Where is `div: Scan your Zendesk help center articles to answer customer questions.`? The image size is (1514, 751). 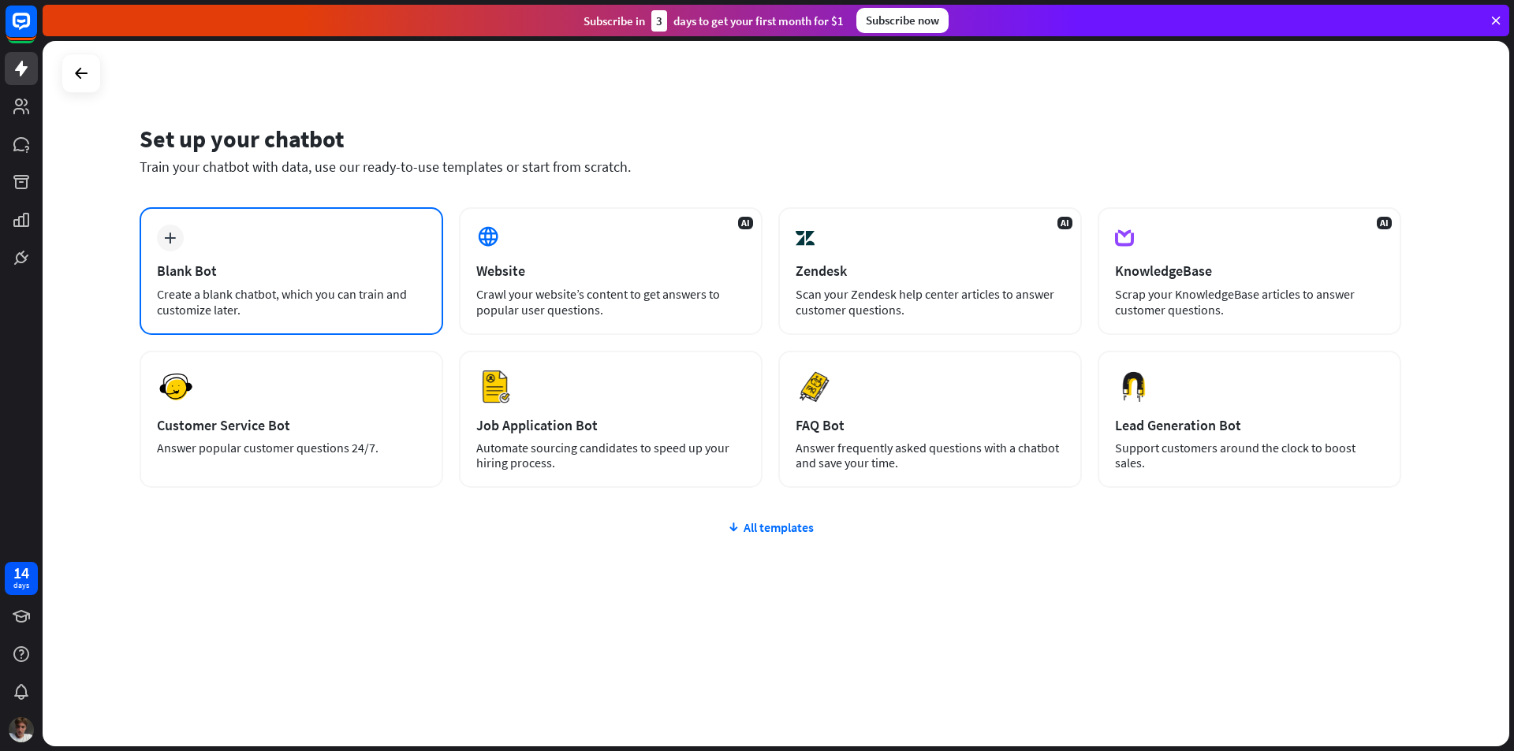 div: Scan your Zendesk help center articles to answer customer questions. is located at coordinates (930, 302).